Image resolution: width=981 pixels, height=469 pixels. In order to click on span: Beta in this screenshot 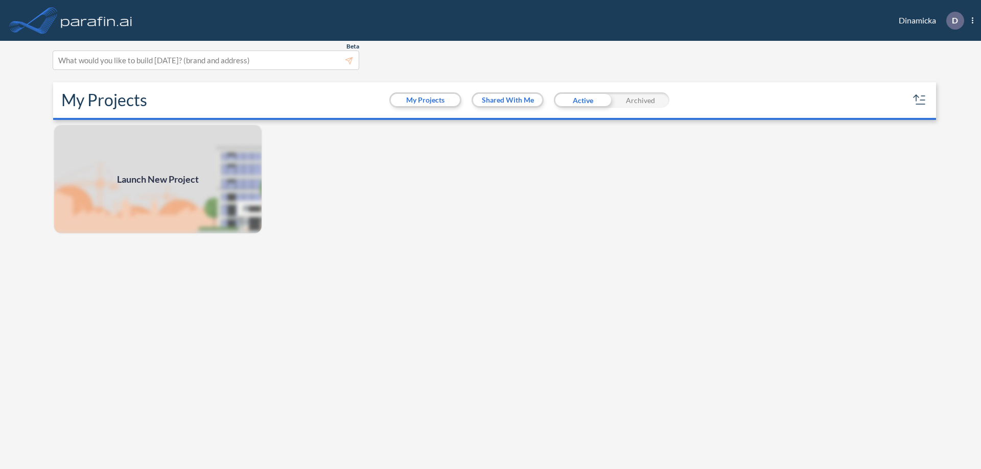, I will do `click(352, 46)`.